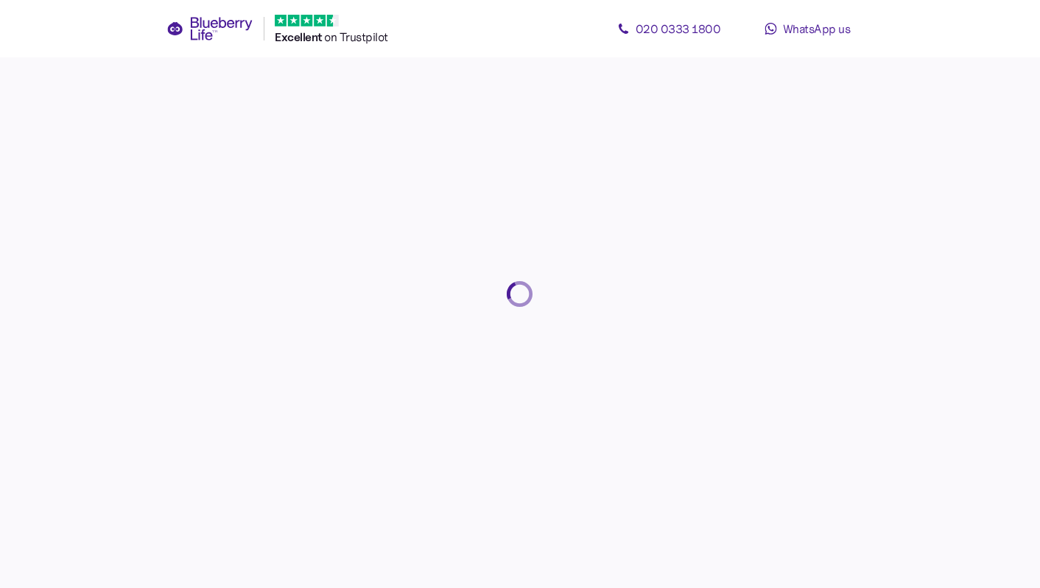 This screenshot has width=1040, height=588. I want to click on span: Excellent ️, so click(299, 37).